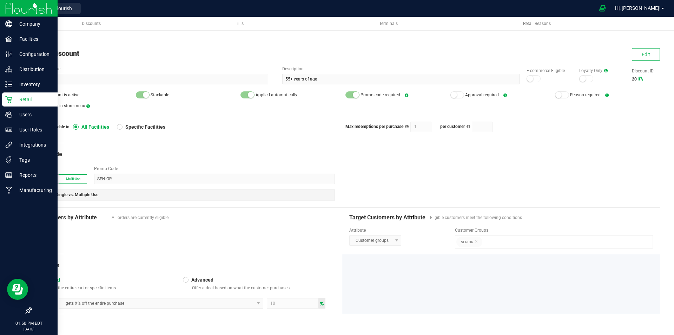  Describe the element at coordinates (33, 175) in the screenshot. I see `p: Reports` at that location.